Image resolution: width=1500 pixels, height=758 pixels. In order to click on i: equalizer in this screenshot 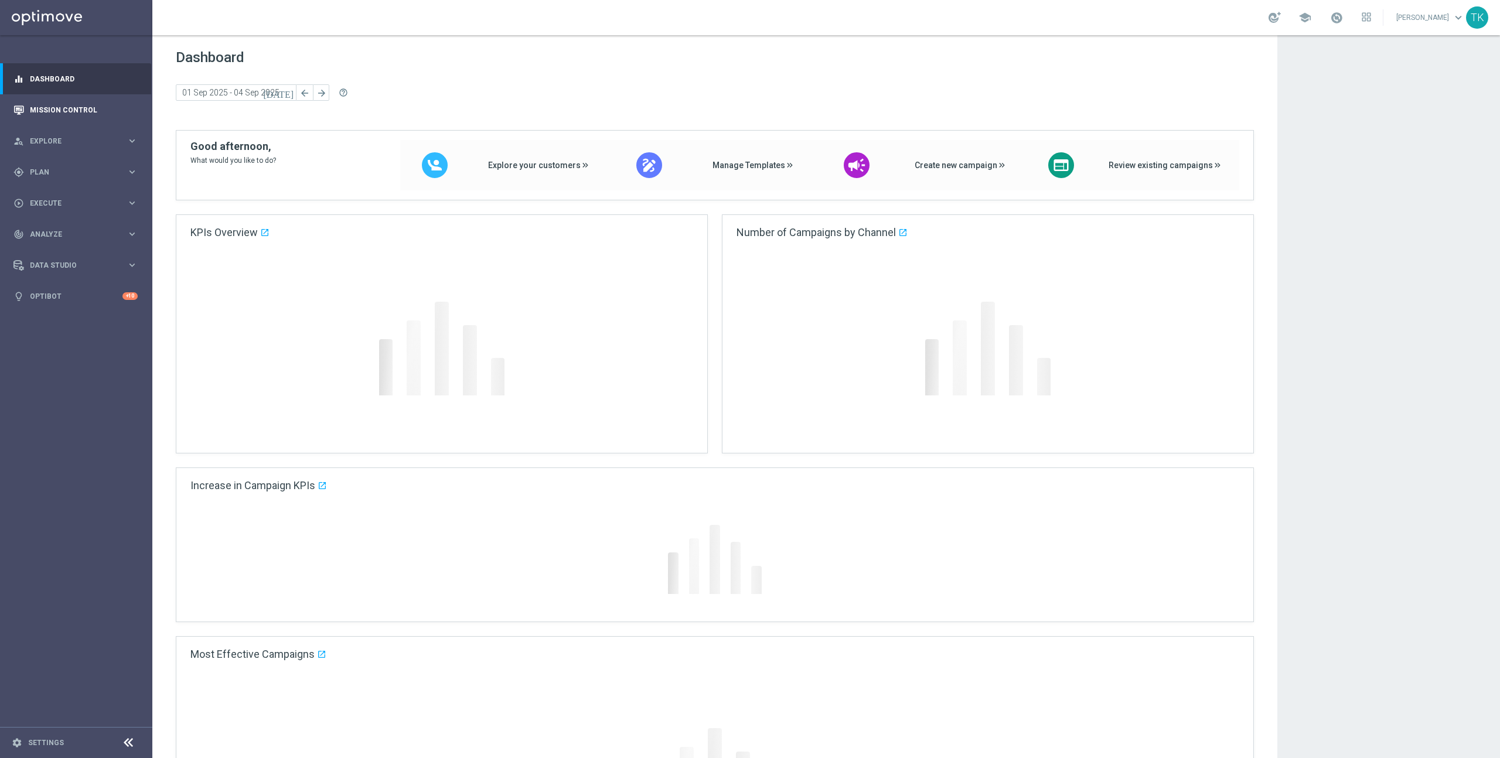, I will do `click(19, 79)`.